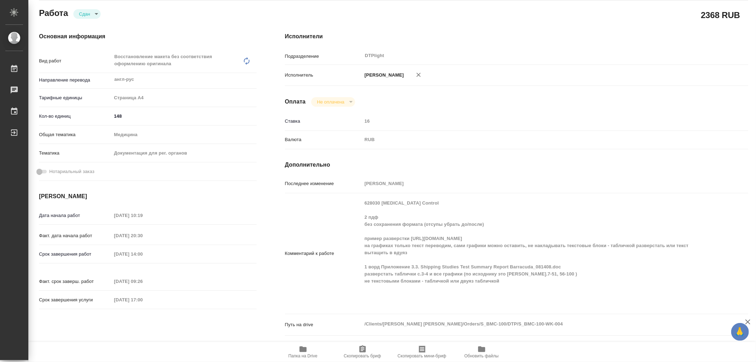 Image resolution: width=756 pixels, height=362 pixels. Describe the element at coordinates (303, 356) in the screenshot. I see `span: Папка на Drive` at that location.